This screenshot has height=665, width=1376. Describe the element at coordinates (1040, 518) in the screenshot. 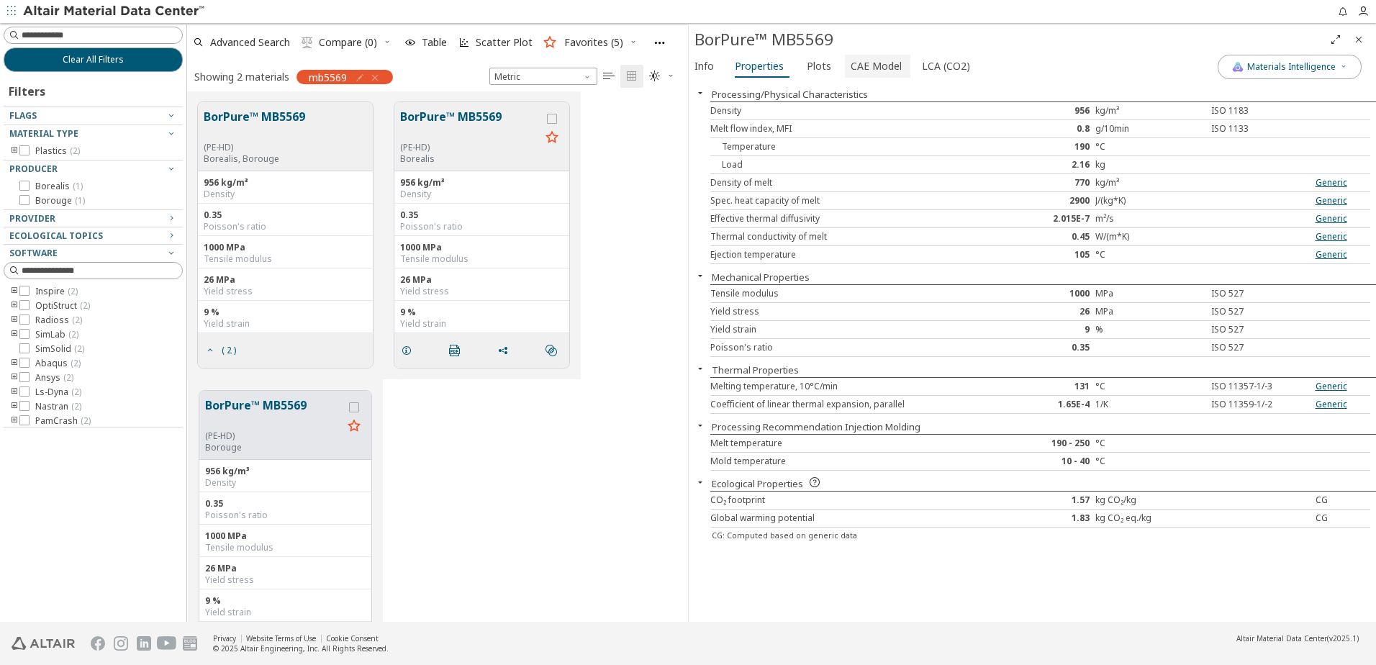

I see `div: 1.83` at that location.